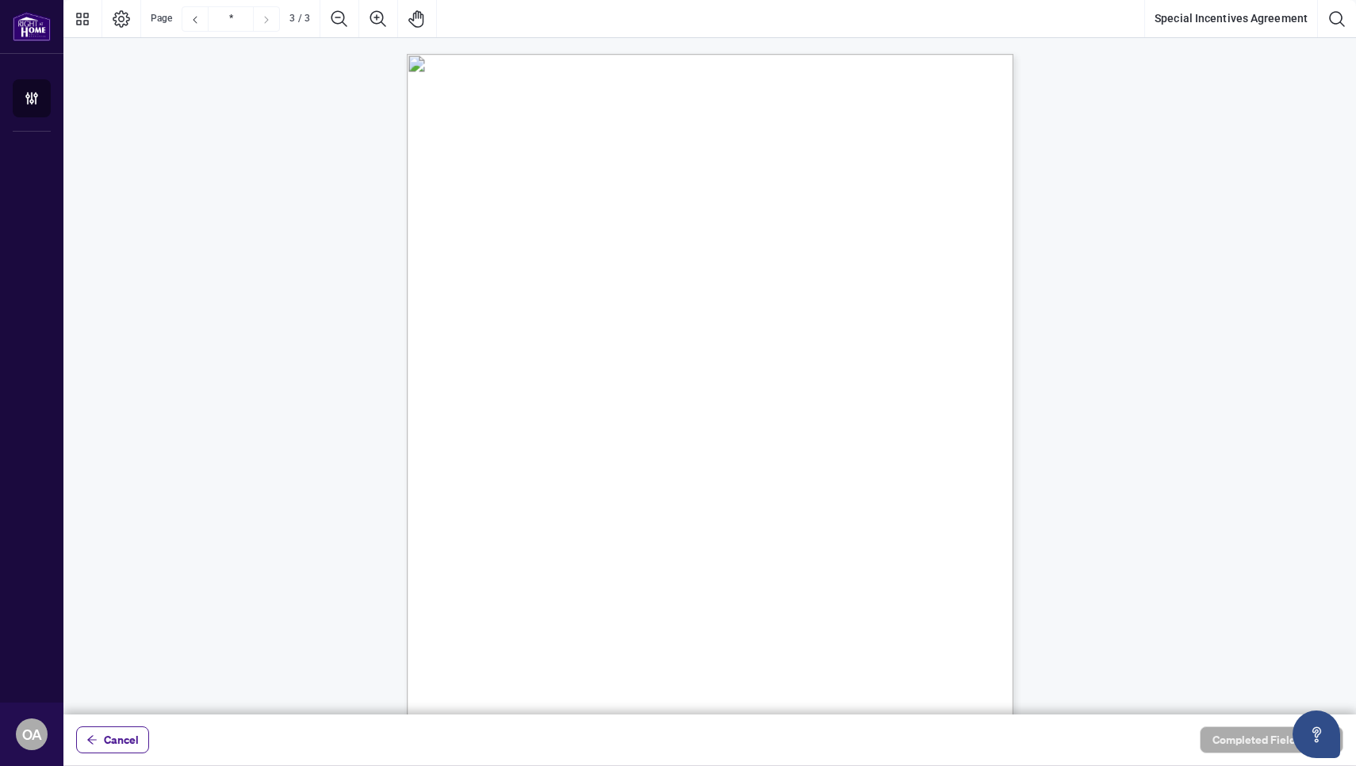  I want to click on span: arrow-left, so click(92, 740).